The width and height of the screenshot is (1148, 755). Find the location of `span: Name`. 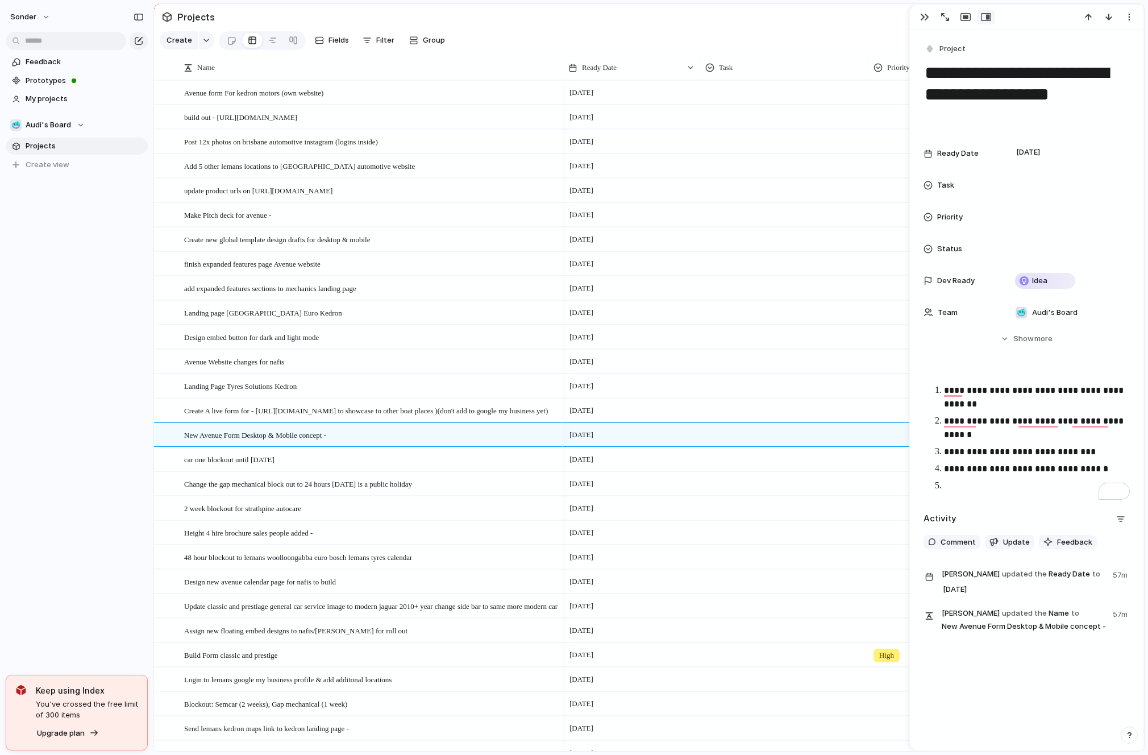

span: Name is located at coordinates (206, 68).